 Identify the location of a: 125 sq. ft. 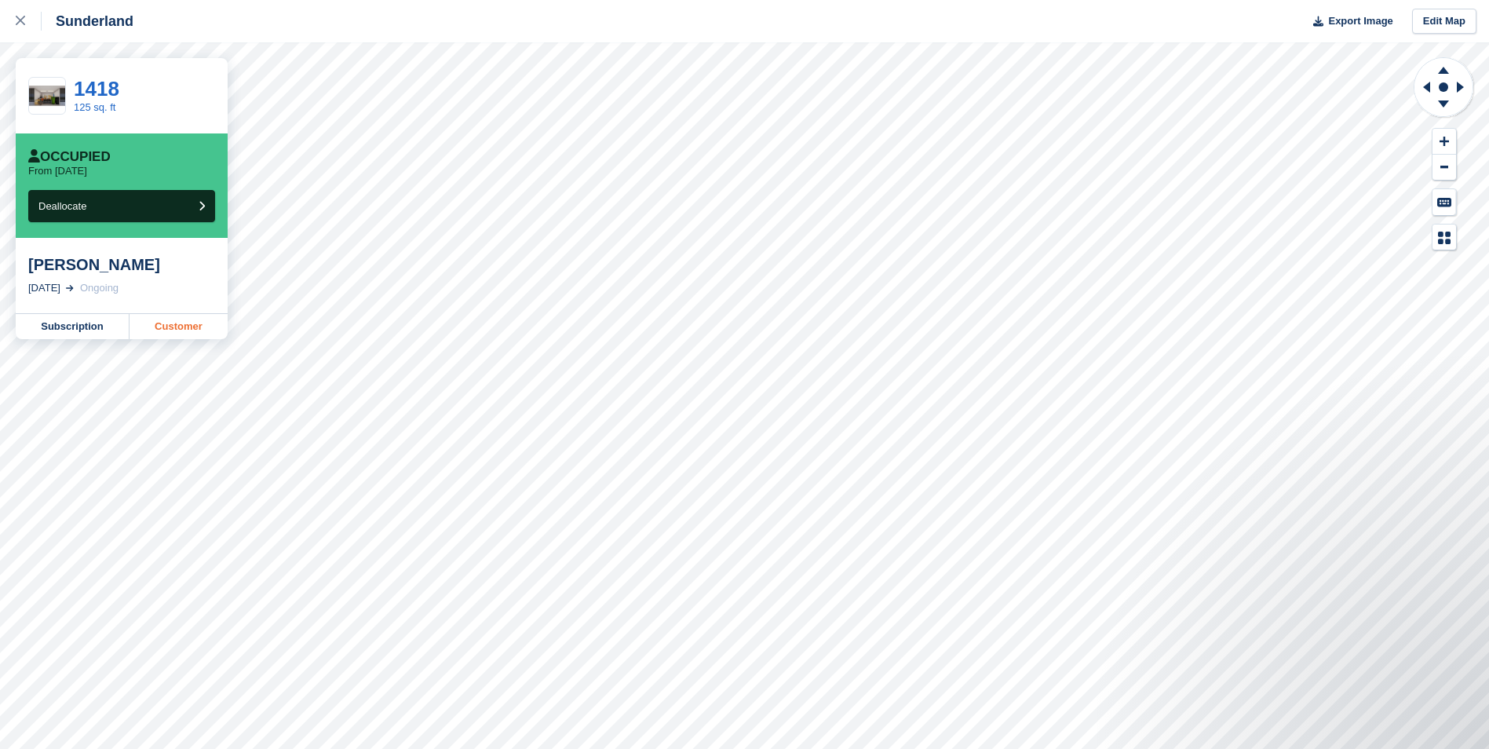
(94, 107).